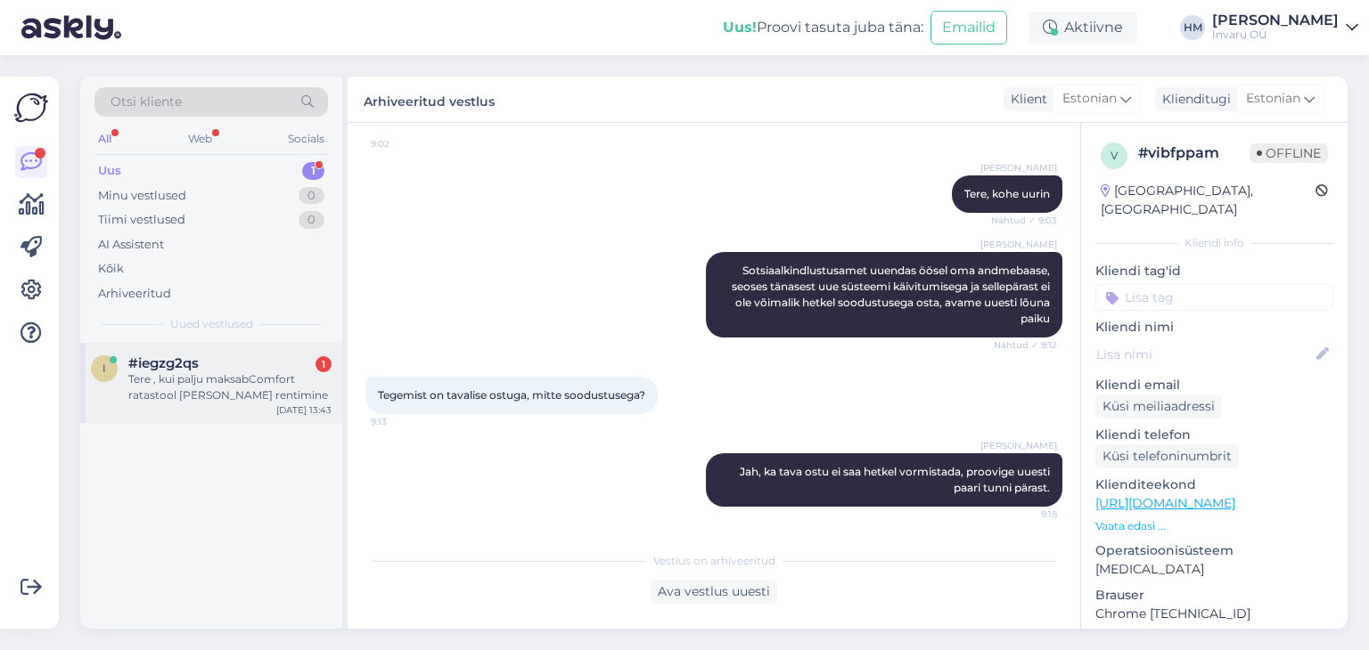 This screenshot has width=1369, height=650. Describe the element at coordinates (1214, 435) in the screenshot. I see `p: Kliendi telefon` at that location.